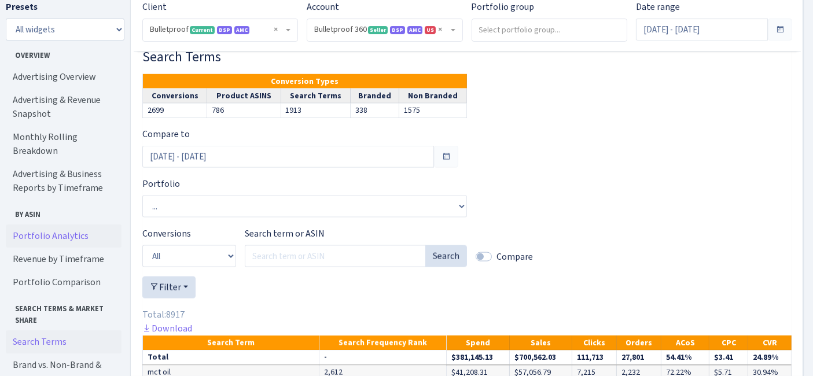  I want to click on a: Portfolio Comparison, so click(64, 282).